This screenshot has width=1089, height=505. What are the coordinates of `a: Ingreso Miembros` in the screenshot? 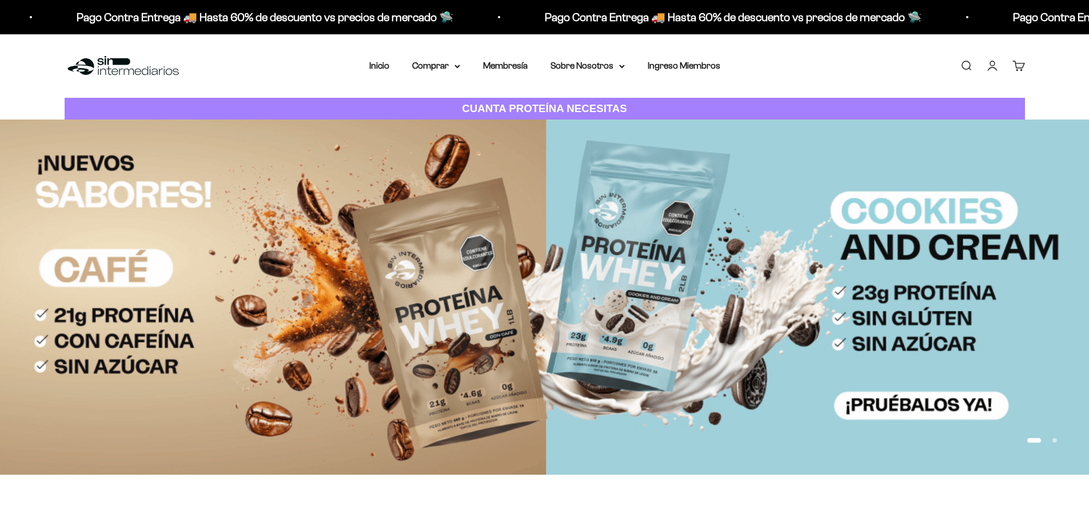 It's located at (684, 65).